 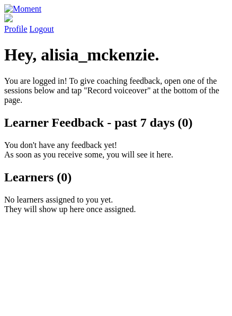 I want to click on h2: Learner Feedback - past 7 days (0), so click(x=116, y=122).